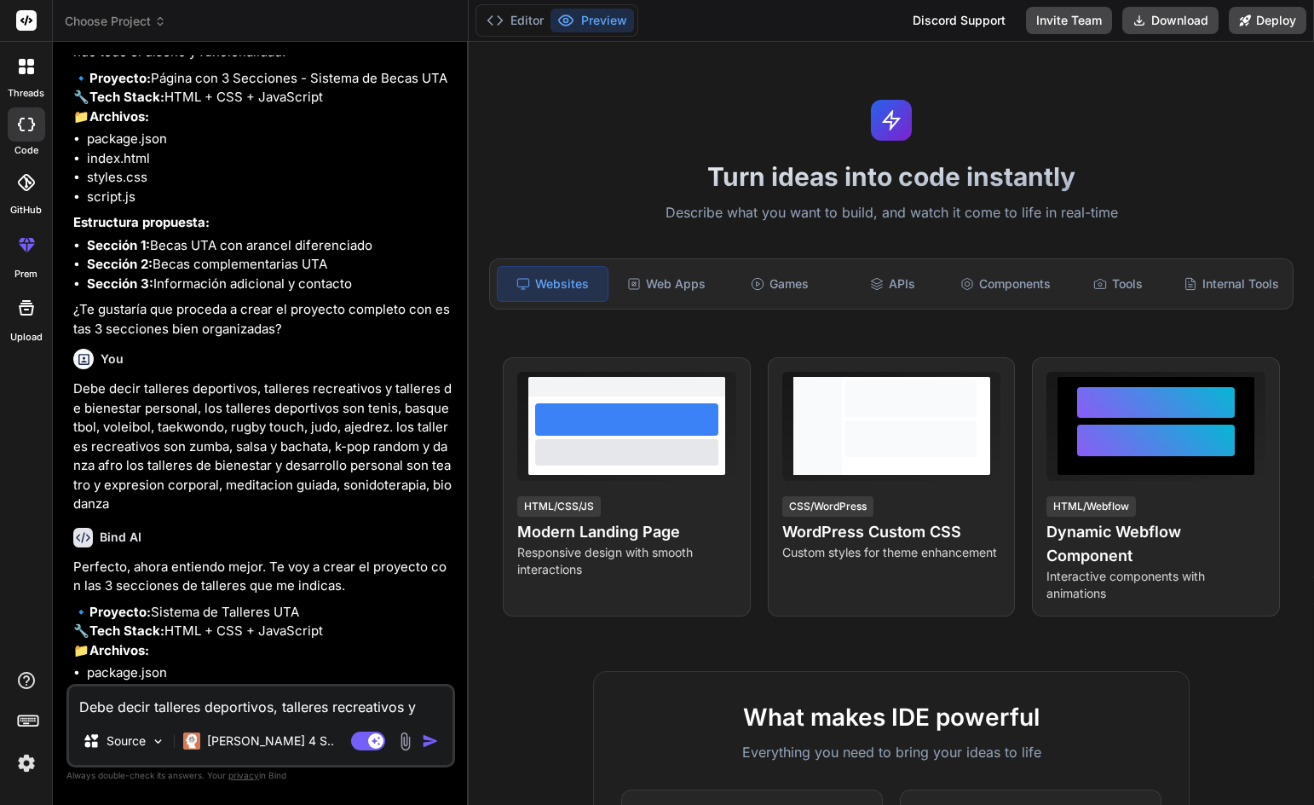 Image resolution: width=1314 pixels, height=805 pixels. I want to click on label: code, so click(26, 150).